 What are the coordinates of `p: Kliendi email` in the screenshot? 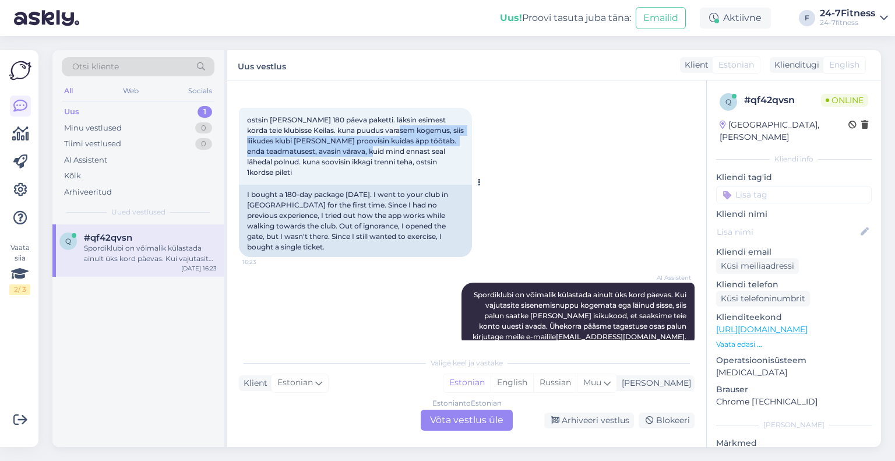 It's located at (794, 252).